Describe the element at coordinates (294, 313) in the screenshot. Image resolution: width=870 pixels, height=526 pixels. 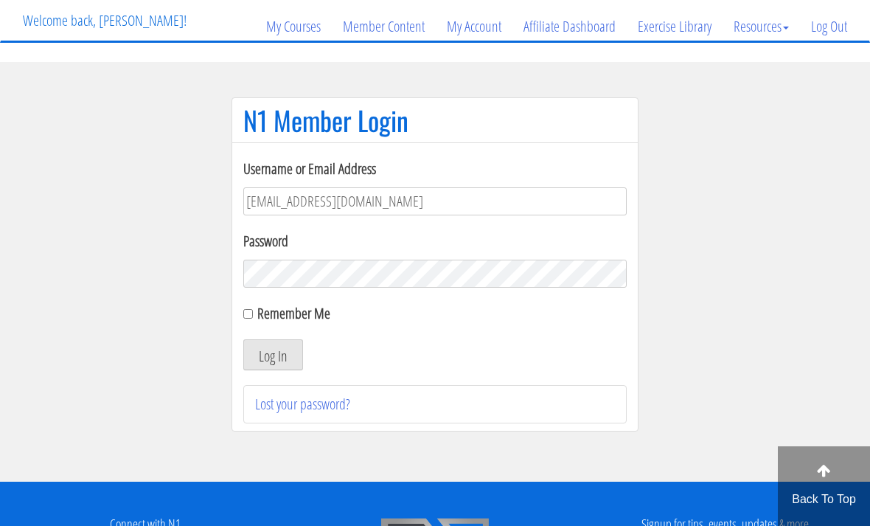
I see `label: Remember Me` at that location.